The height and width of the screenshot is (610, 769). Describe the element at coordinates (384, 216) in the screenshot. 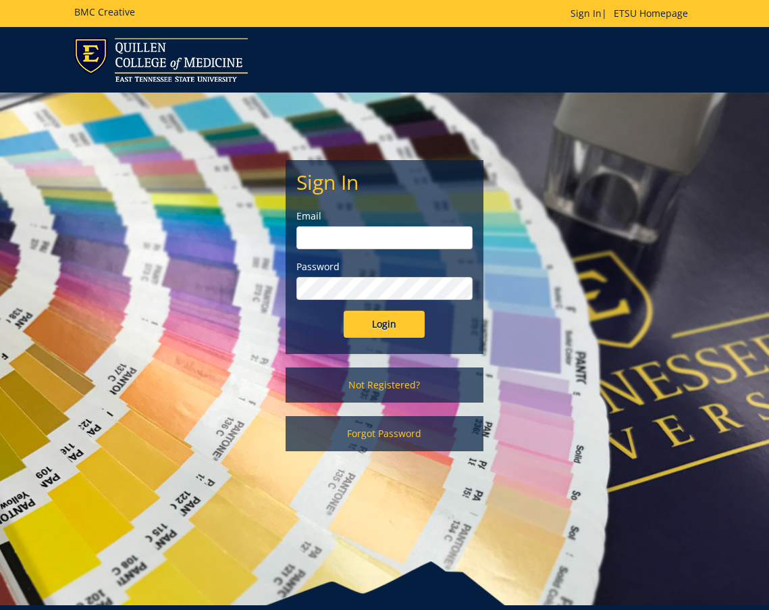

I see `label: Email` at that location.